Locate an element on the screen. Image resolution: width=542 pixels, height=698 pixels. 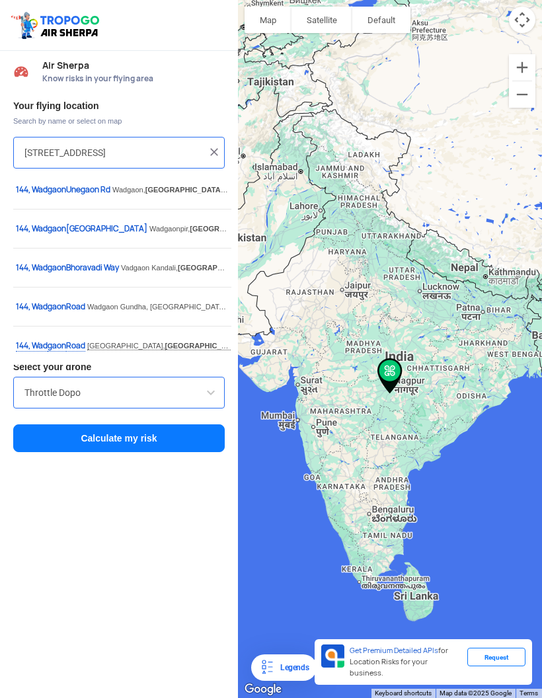
button: Show street map is located at coordinates (268, 20).